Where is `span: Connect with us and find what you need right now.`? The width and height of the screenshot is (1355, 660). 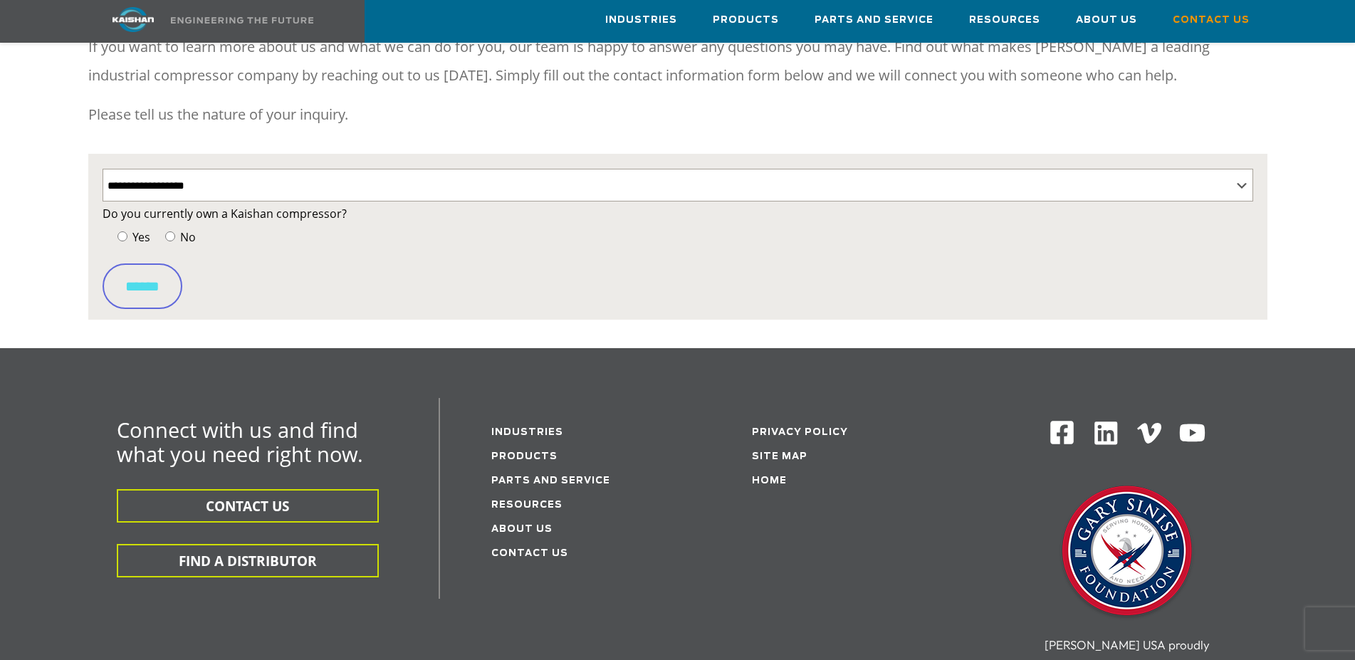 span: Connect with us and find what you need right now. is located at coordinates (240, 441).